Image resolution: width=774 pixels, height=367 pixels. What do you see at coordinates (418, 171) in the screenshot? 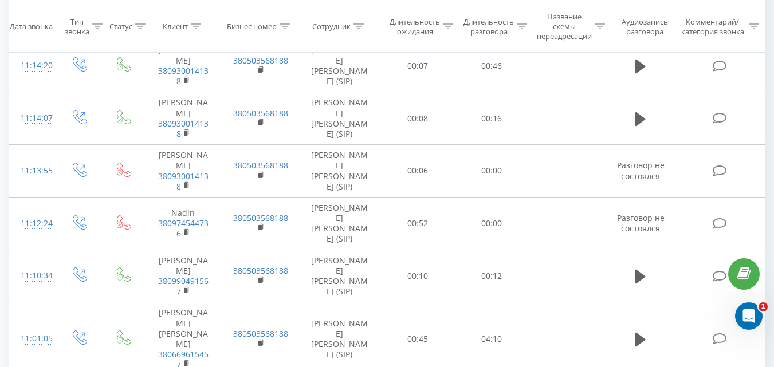
I see `td: 00:06` at bounding box center [418, 171].